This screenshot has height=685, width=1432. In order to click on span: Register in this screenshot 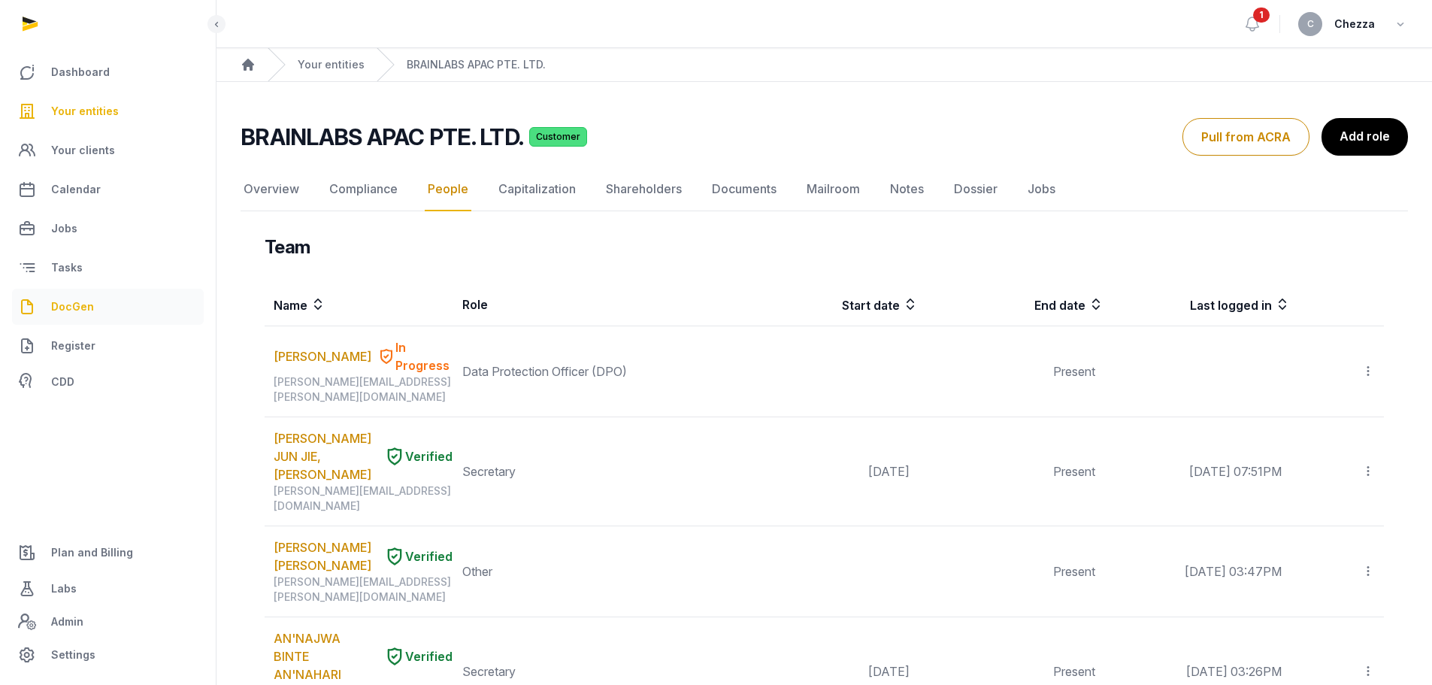, I will do `click(73, 346)`.